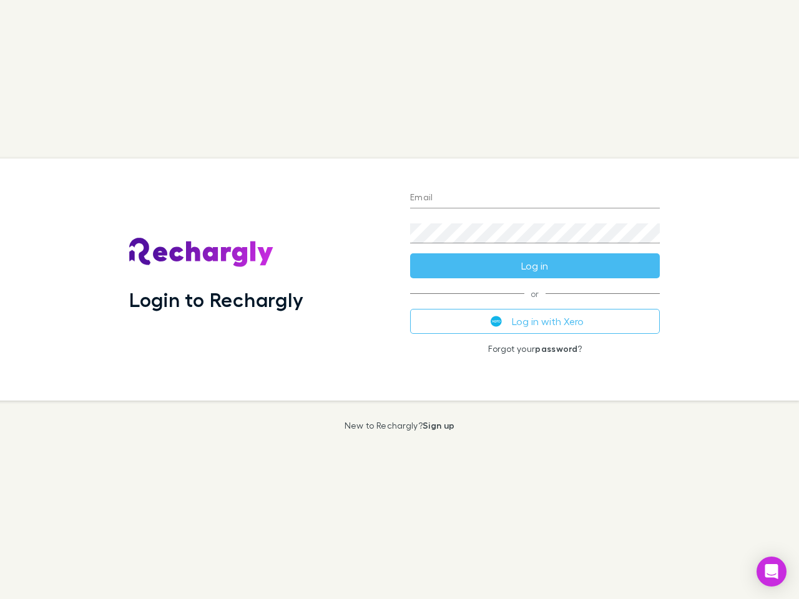 This screenshot has width=799, height=599. Describe the element at coordinates (535, 266) in the screenshot. I see `button: Log in` at that location.